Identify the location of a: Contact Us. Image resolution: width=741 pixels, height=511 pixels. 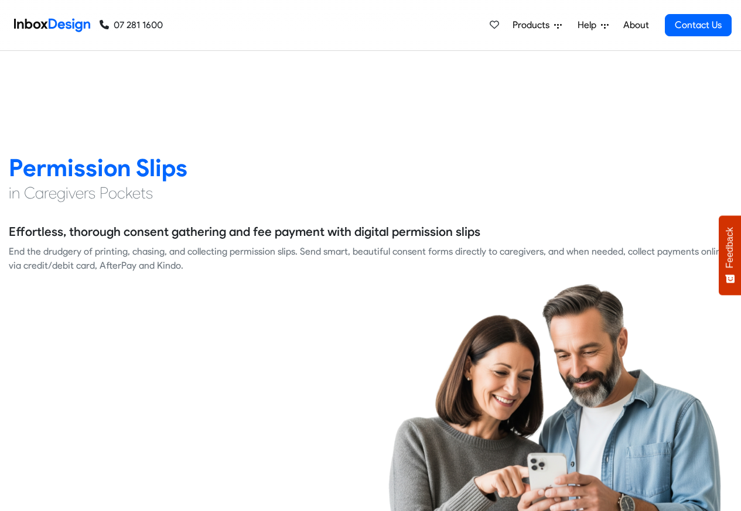
(698, 25).